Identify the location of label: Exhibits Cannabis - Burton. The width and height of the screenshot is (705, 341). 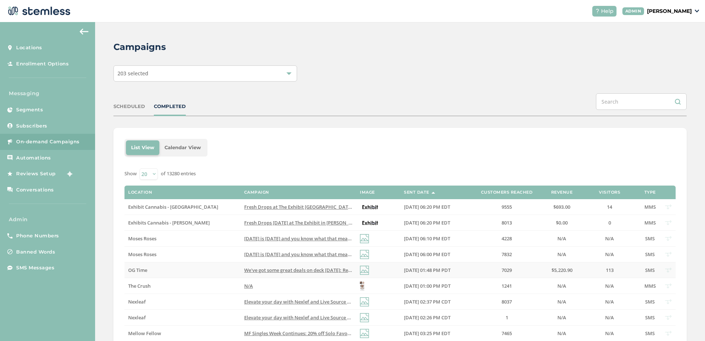
(182, 222).